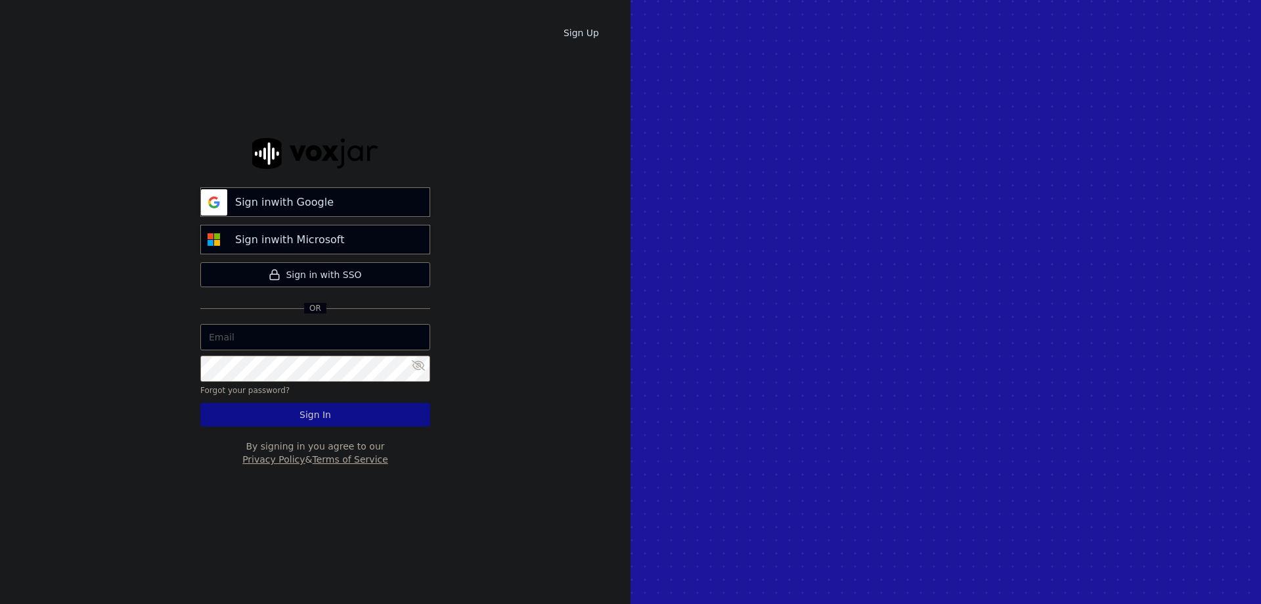 The image size is (1261, 604). I want to click on span: Or, so click(315, 308).